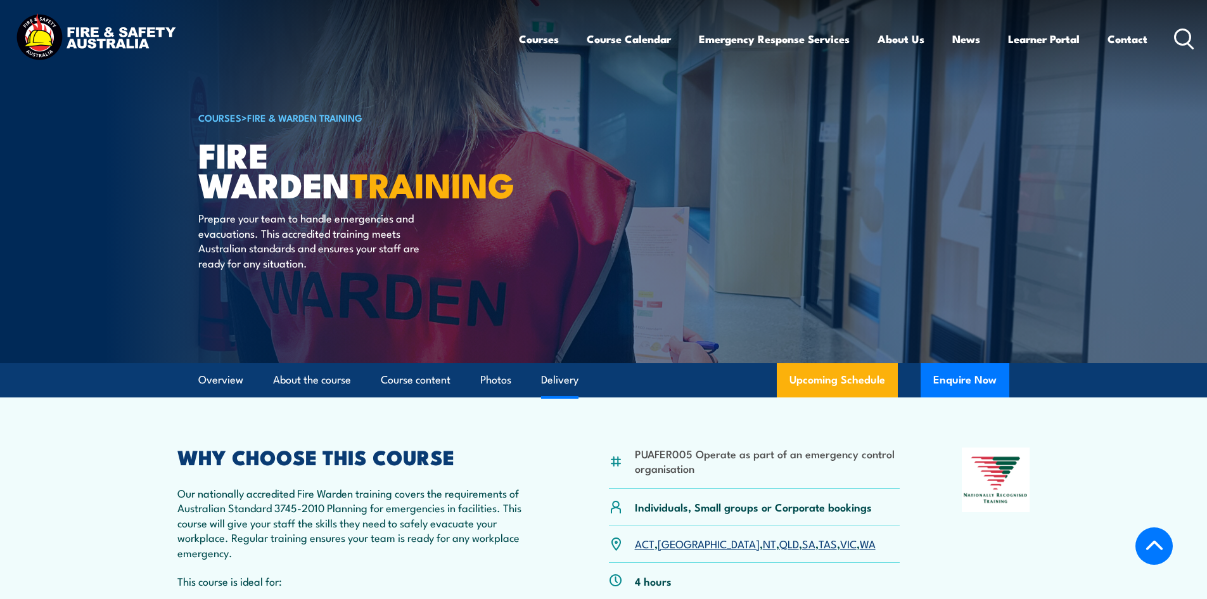 The height and width of the screenshot is (599, 1207). I want to click on a: NT, so click(769, 543).